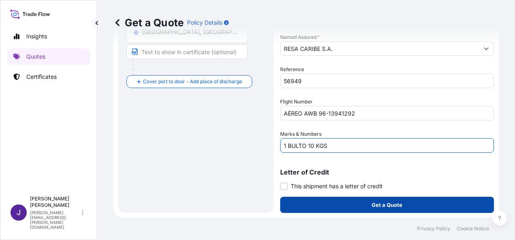 The image size is (515, 240). I want to click on button: Show suggestions, so click(486, 49).